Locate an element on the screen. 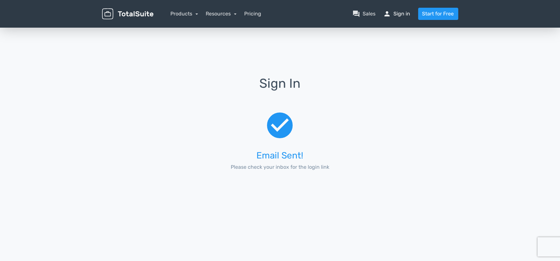 Image resolution: width=560 pixels, height=261 pixels. a: Start for Free is located at coordinates (438, 14).